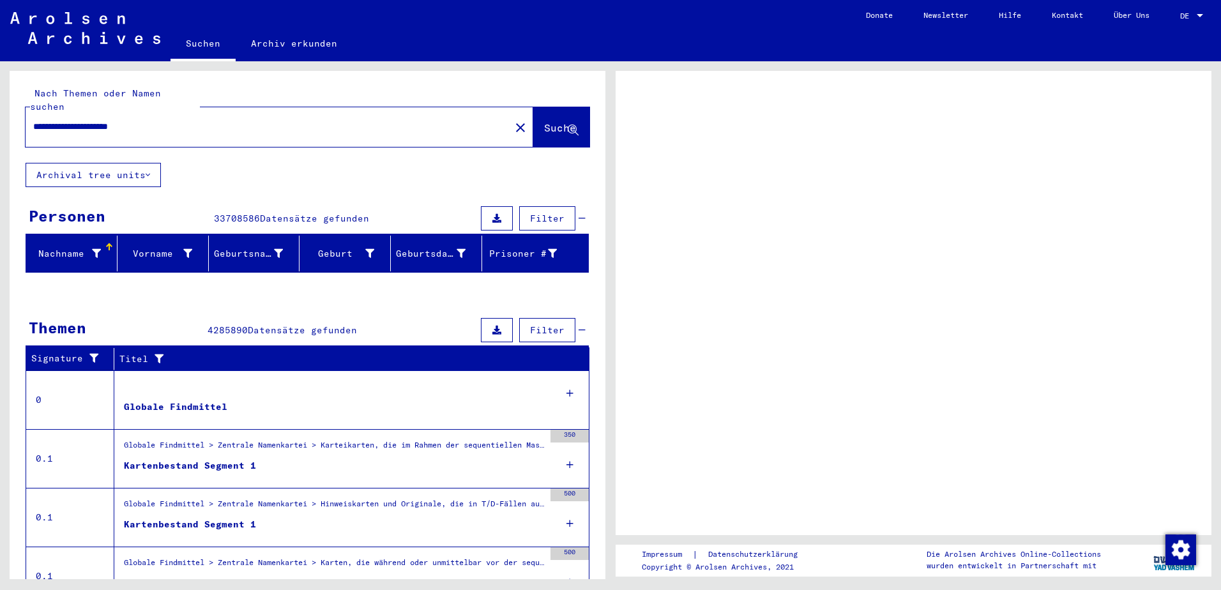 This screenshot has width=1221, height=590. I want to click on div: Globale Findmittel > Zentrale Namenkartei > Karten, die während oder unmittelbar vor der sequenti..., so click(334, 566).